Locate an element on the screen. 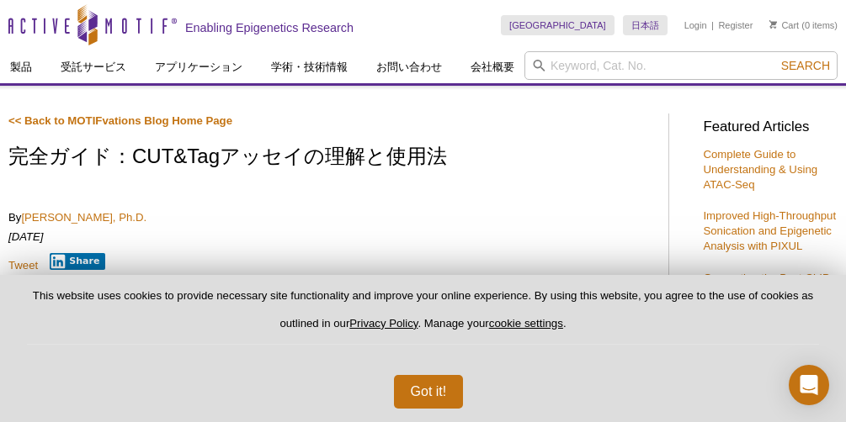 This screenshot has height=422, width=846. a: Login is located at coordinates (695, 25).